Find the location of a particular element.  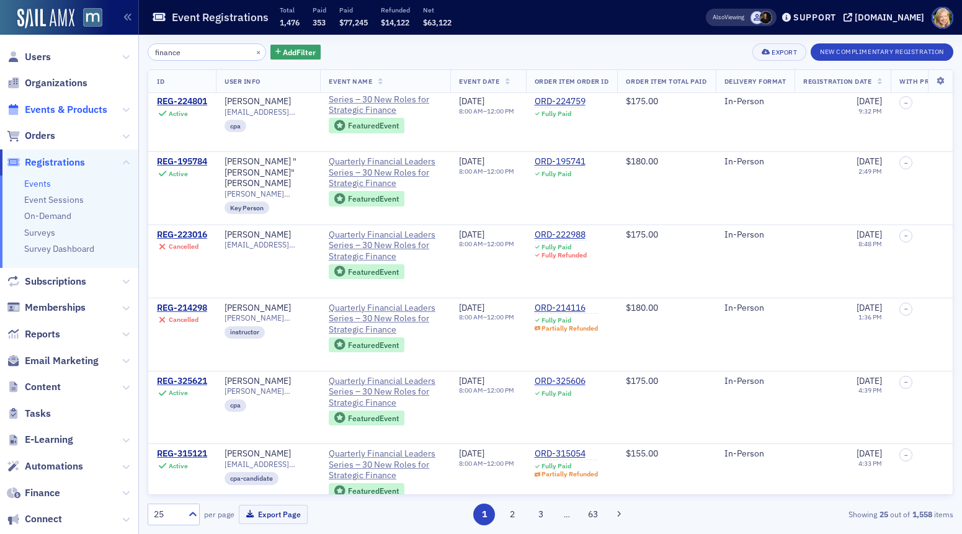

button: 2 is located at coordinates (512, 514).